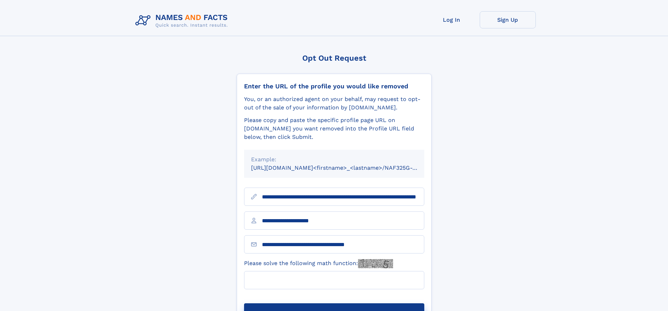 The image size is (668, 311). Describe the element at coordinates (334, 103) in the screenshot. I see `div: You, or an authorized agent on your behalf, may request to opt-out of the sale of your informatio...` at that location.